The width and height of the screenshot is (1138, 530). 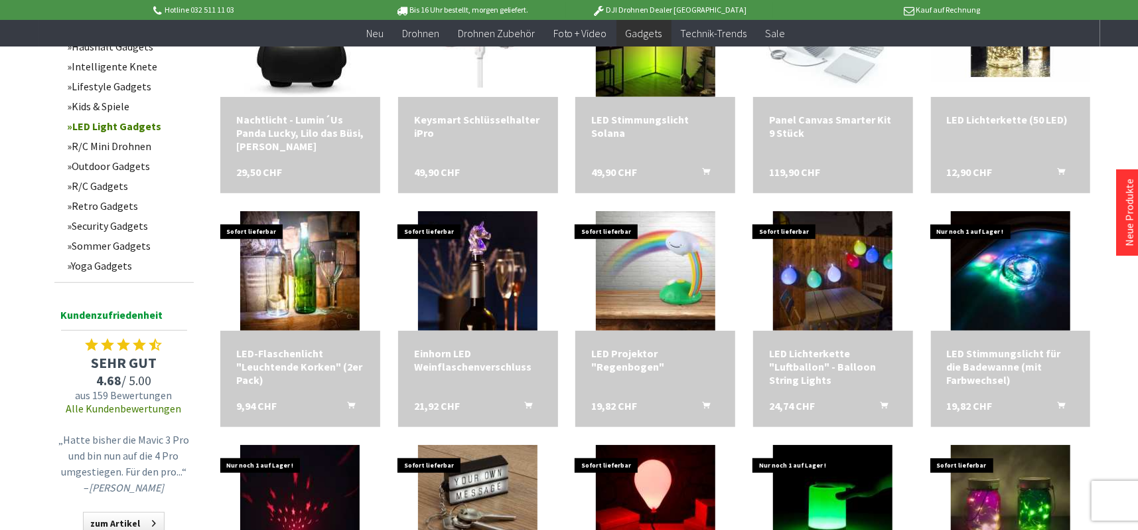 What do you see at coordinates (437, 405) in the screenshot?
I see `span: 21,92 CHF` at bounding box center [437, 405].